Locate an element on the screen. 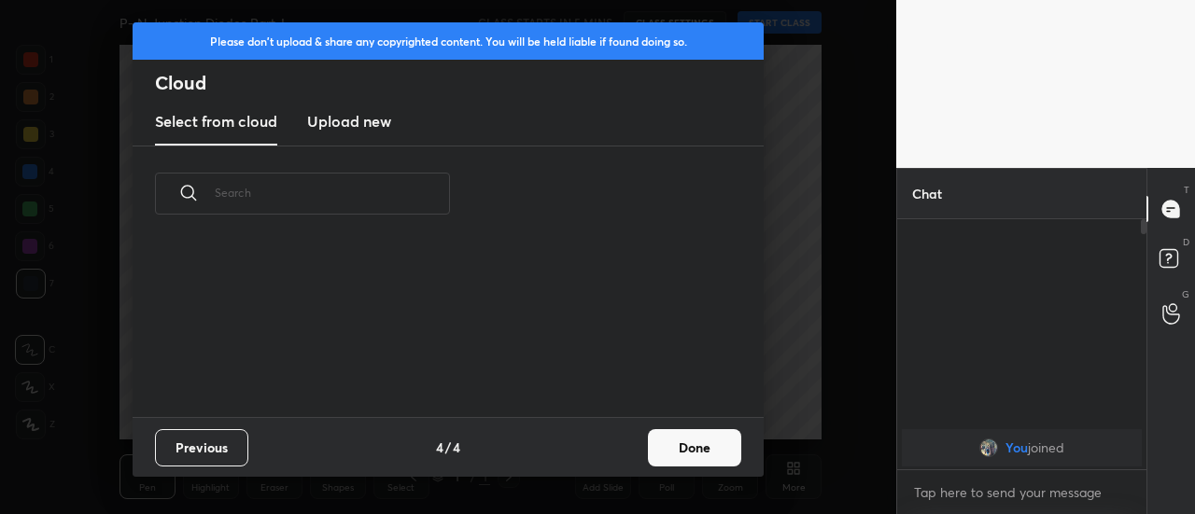  h2: Cloud is located at coordinates (459, 83).